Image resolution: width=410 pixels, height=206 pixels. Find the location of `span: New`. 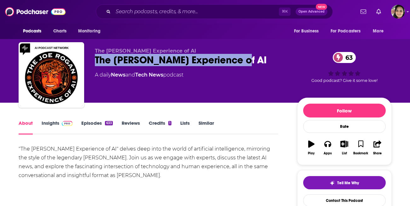

span: New is located at coordinates (322, 7).